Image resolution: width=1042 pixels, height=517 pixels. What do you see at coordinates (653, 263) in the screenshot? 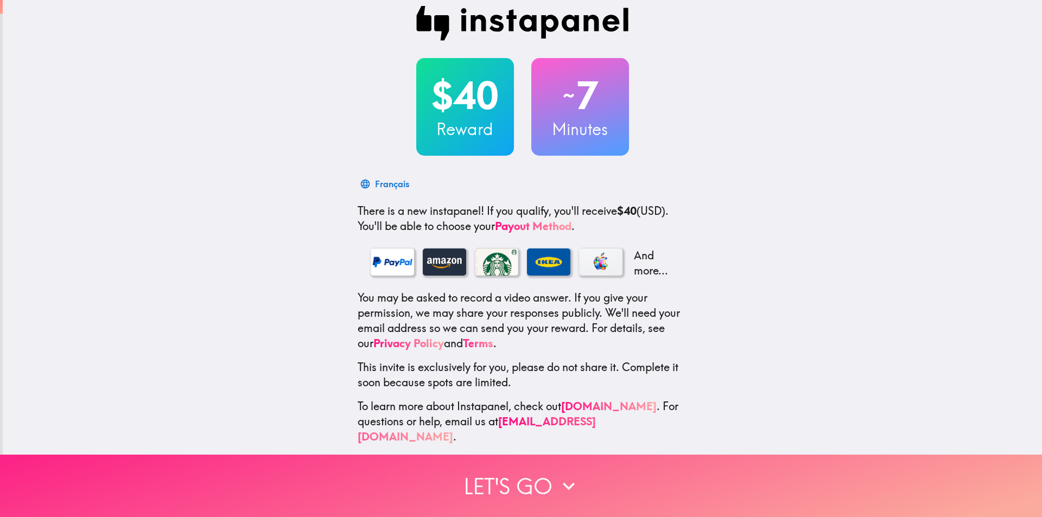
I see `p: And more...` at bounding box center [653, 263].